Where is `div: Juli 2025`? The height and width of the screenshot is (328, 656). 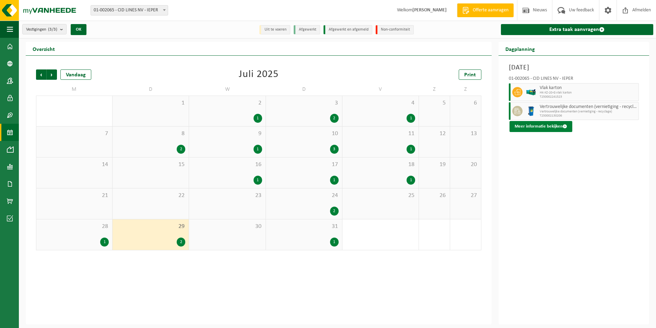 div: Juli 2025 is located at coordinates (259, 75).